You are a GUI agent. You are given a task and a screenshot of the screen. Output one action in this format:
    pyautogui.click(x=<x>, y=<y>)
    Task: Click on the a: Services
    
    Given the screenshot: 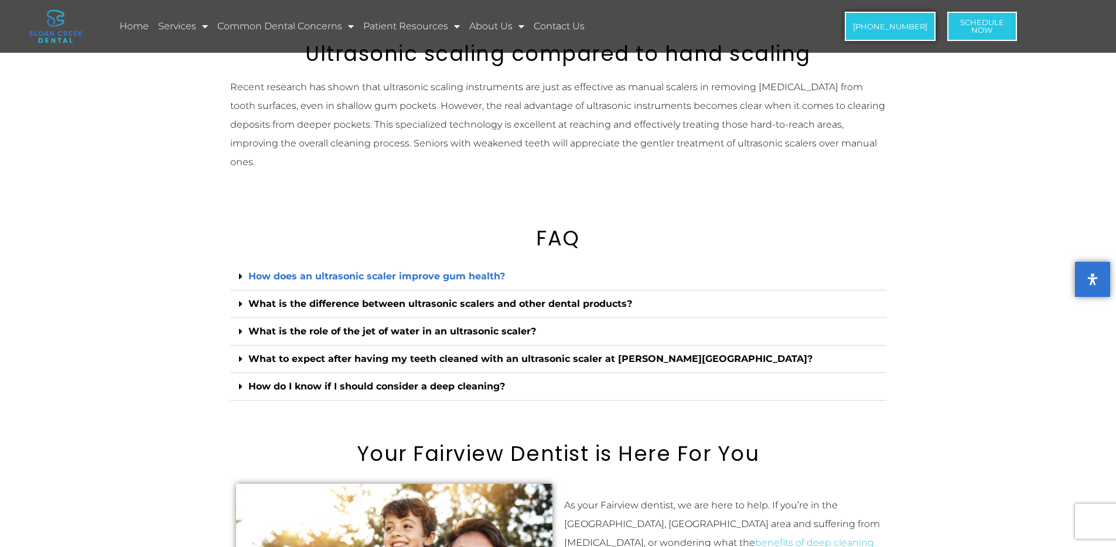 What is the action you would take?
    pyautogui.click(x=183, y=26)
    